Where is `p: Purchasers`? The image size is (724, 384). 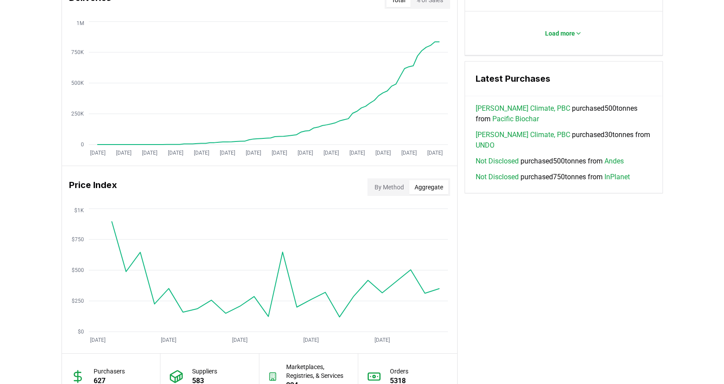 p: Purchasers is located at coordinates (109, 372).